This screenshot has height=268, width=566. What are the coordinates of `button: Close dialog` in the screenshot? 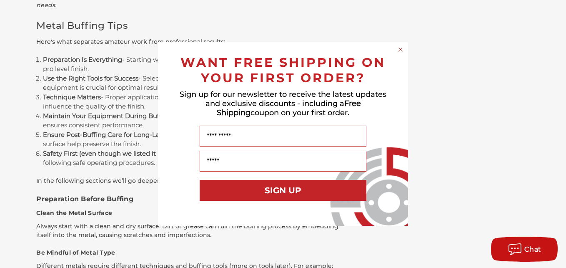 It's located at (400, 50).